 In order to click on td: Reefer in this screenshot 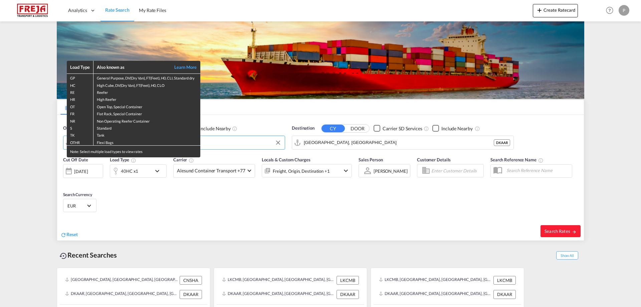, I will do `click(147, 91)`.